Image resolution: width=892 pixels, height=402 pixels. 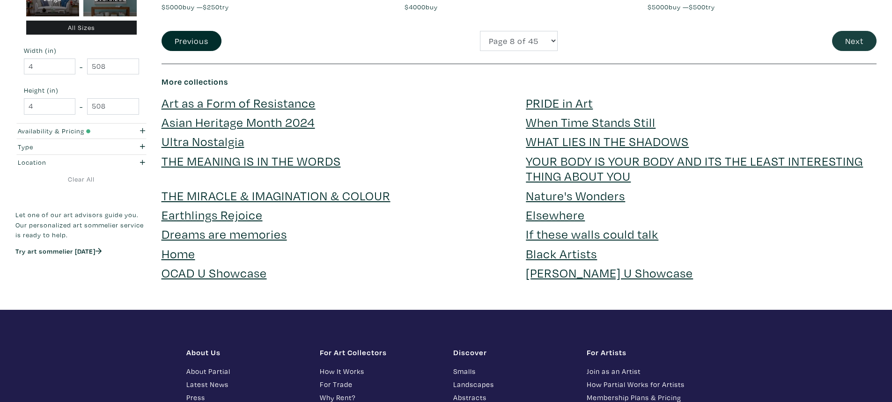 What do you see at coordinates (81, 225) in the screenshot?
I see `p: Let one of our art advisors guide you. Our personalized art sommelier service is ready to help.` at bounding box center [81, 225].